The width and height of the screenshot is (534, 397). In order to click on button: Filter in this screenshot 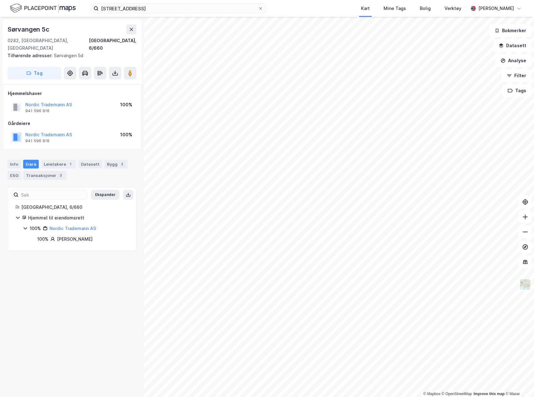, I will do `click(516, 76)`.